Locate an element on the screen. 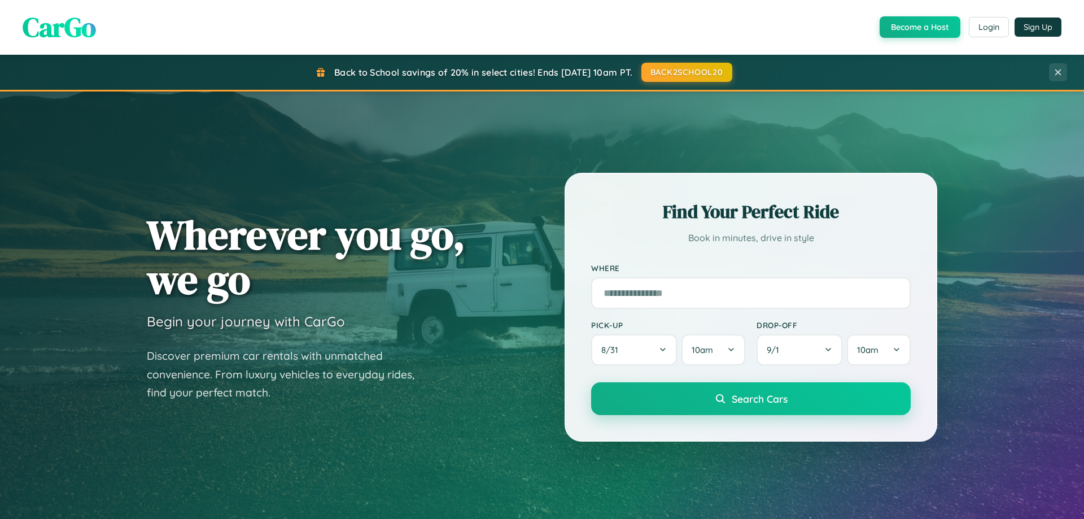  h3: Begin your journey with CarGo is located at coordinates (246, 321).